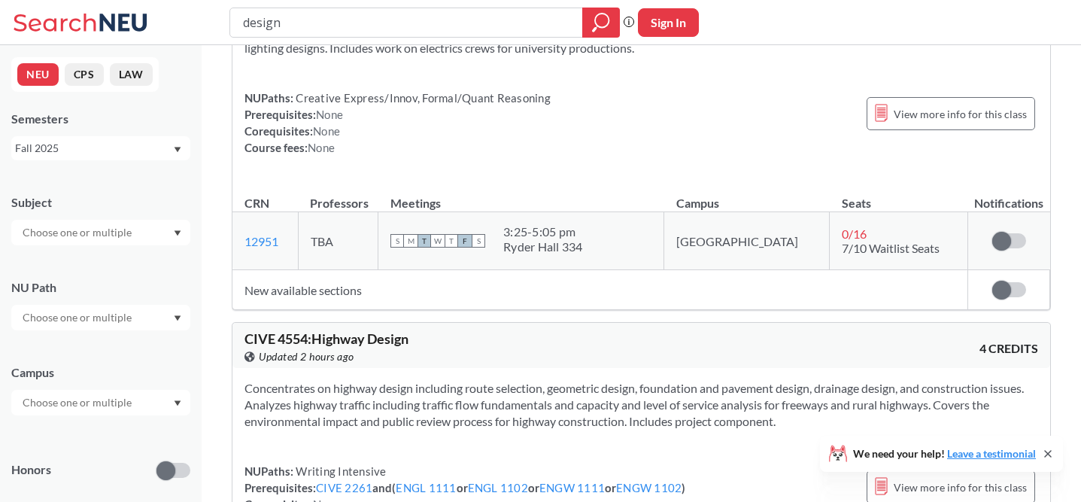  I want to click on div: Semesters, so click(101, 119).